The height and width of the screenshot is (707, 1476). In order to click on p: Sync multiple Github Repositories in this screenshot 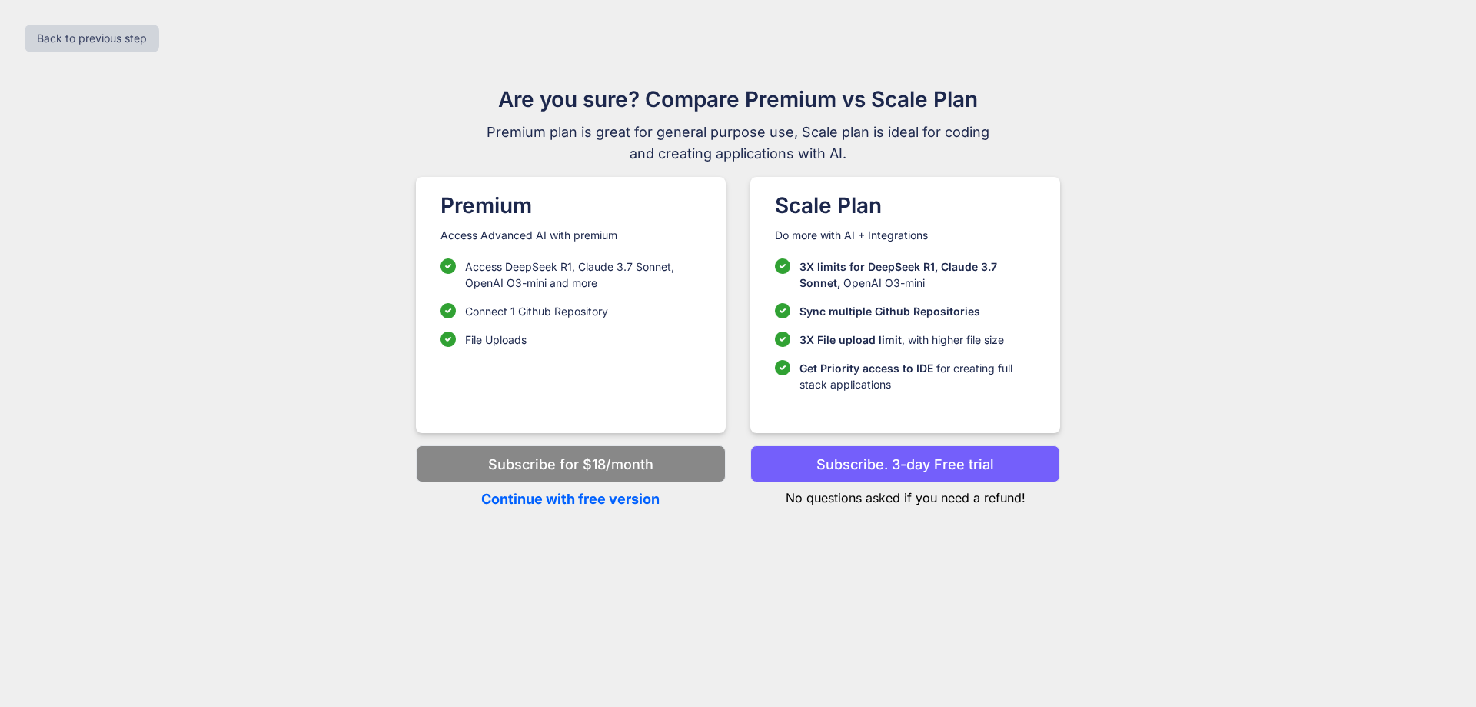, I will do `click(890, 311)`.